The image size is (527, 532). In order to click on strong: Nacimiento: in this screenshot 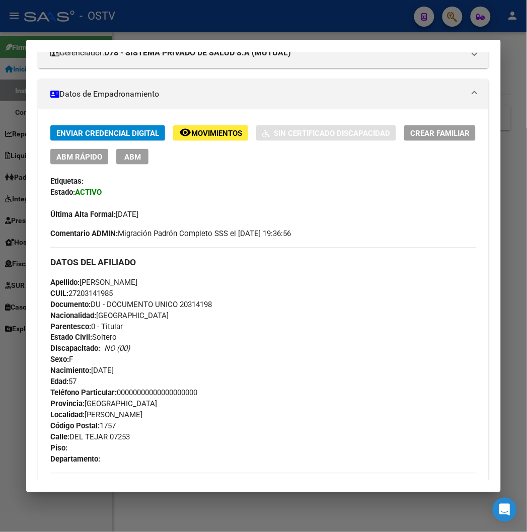, I will do `click(70, 371)`.